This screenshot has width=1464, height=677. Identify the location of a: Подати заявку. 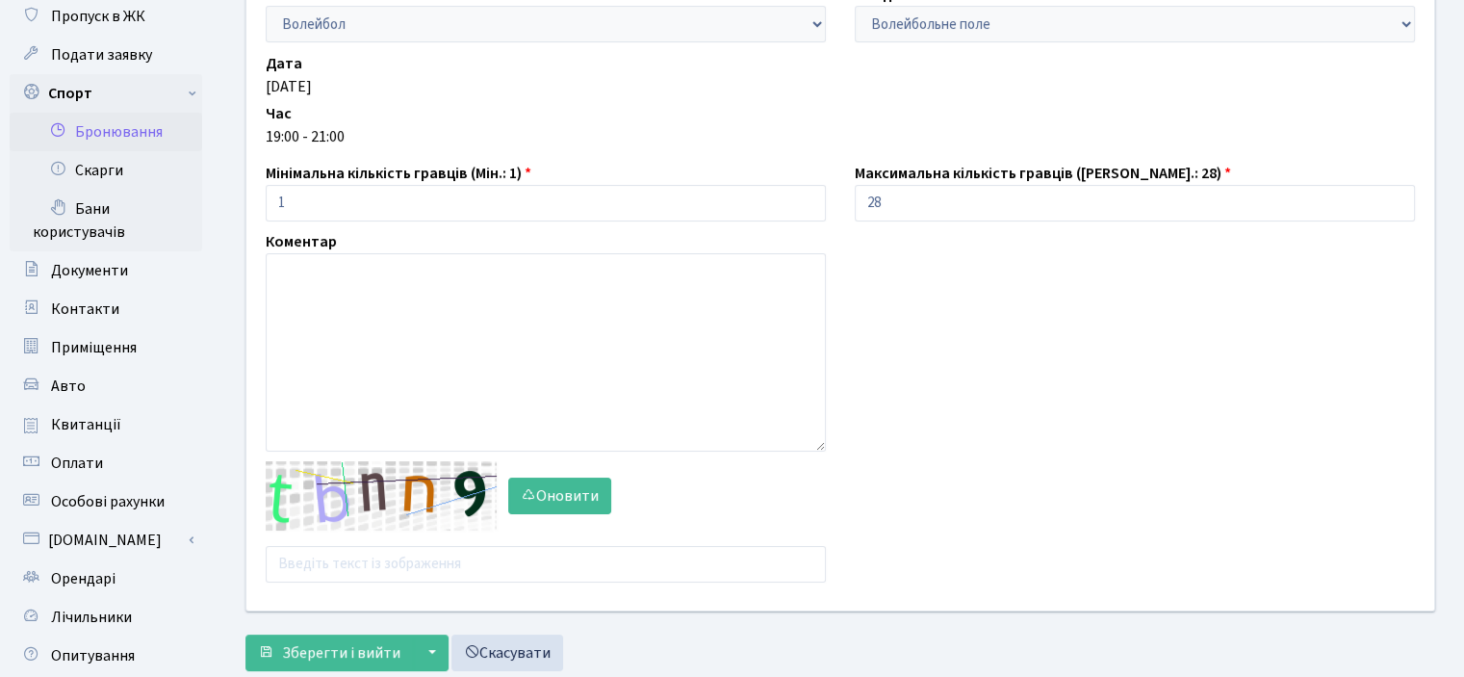
(106, 55).